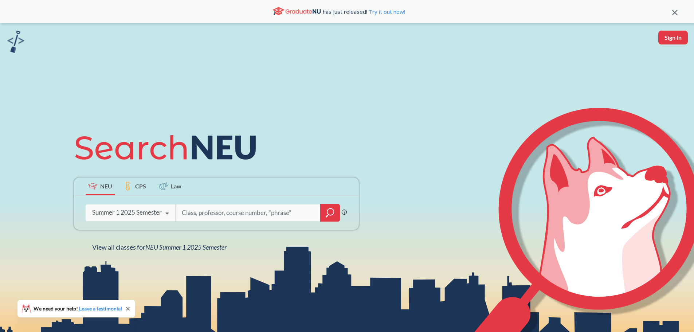 This screenshot has height=332, width=694. I want to click on a: Try it out now!, so click(386, 12).